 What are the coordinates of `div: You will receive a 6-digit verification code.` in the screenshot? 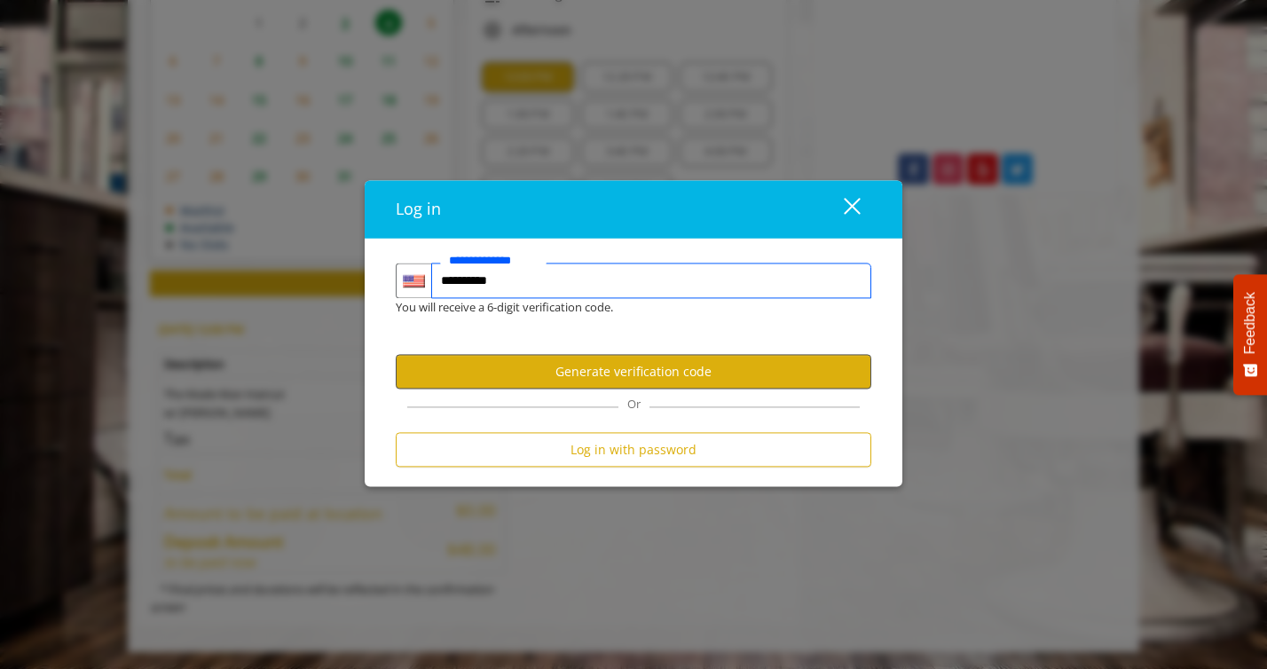 It's located at (620, 308).